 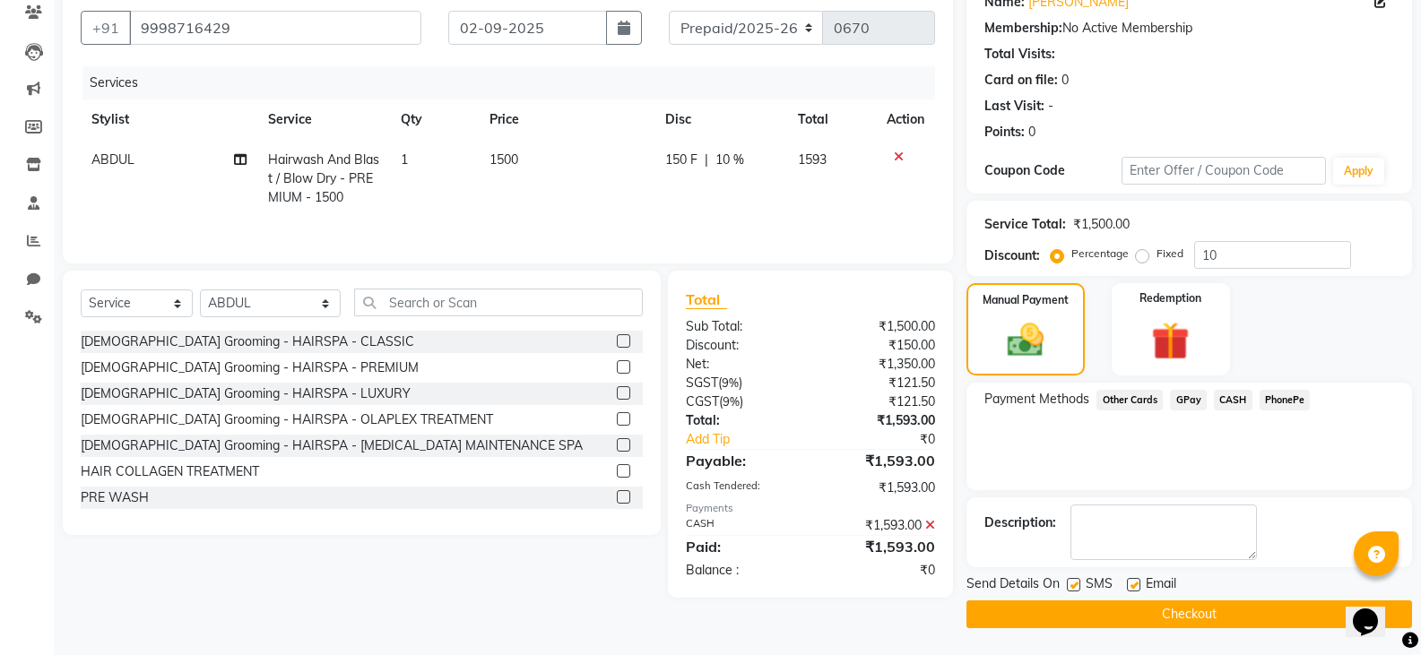 I want to click on span: PhonePe, so click(x=1285, y=400).